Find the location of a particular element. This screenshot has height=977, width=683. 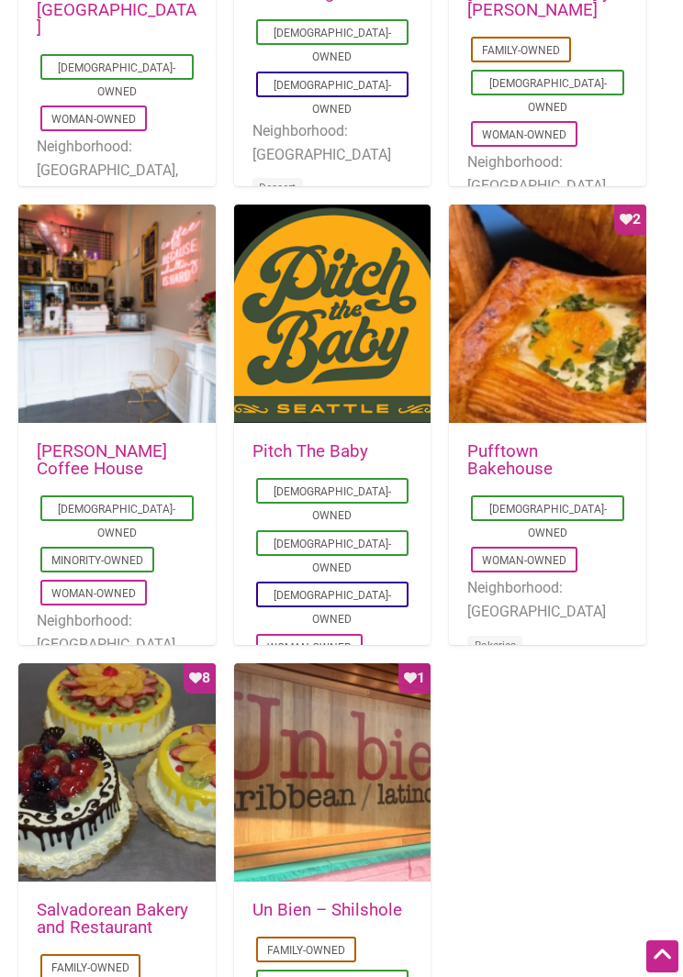

div: Scroll Back to Top is located at coordinates (661, 956).